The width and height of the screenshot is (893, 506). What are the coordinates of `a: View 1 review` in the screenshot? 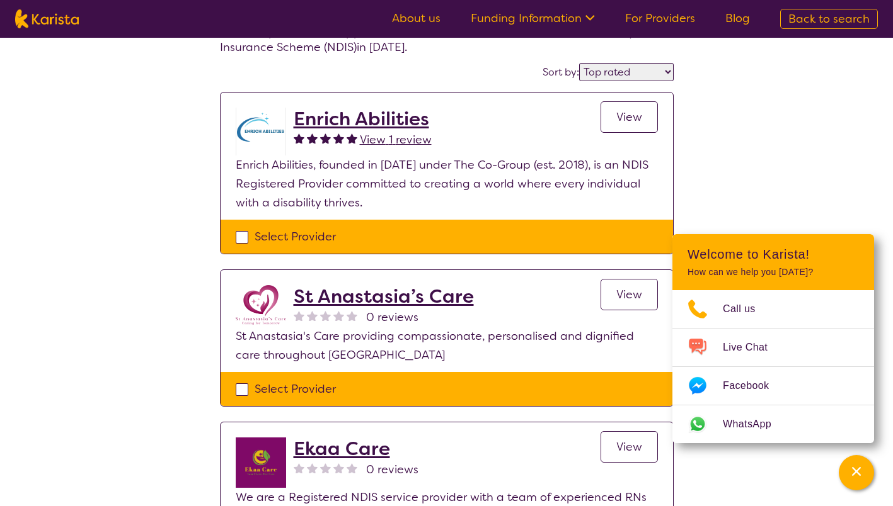 It's located at (396, 140).